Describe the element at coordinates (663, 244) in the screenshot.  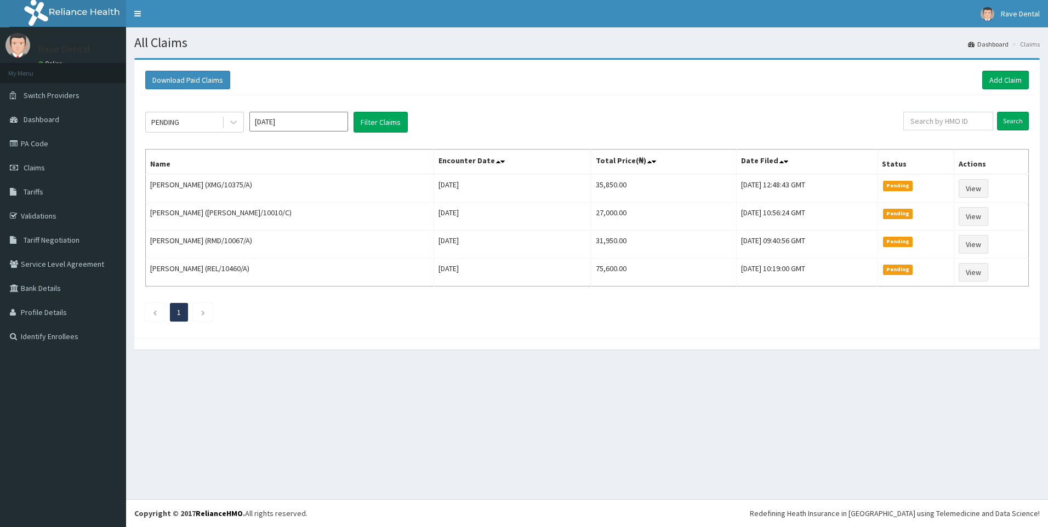
I see `td: 31,950.00` at that location.